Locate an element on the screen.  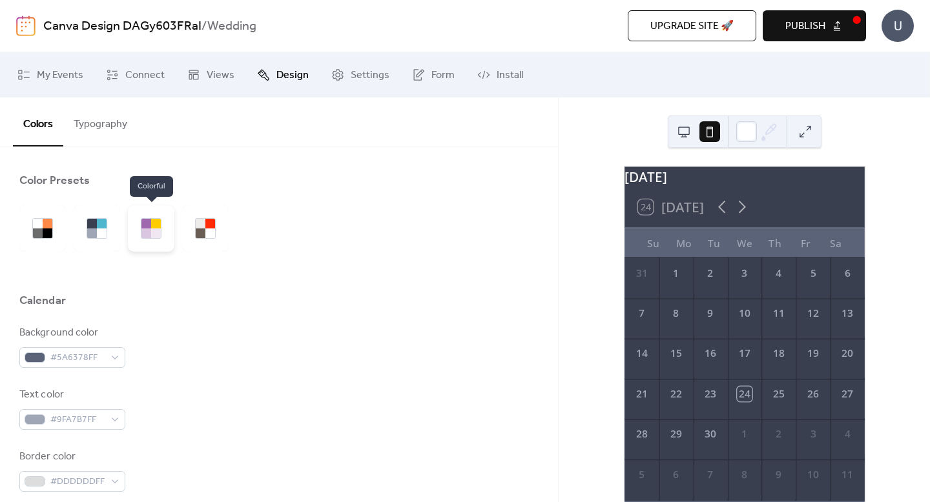
div: 12 is located at coordinates (812, 313).